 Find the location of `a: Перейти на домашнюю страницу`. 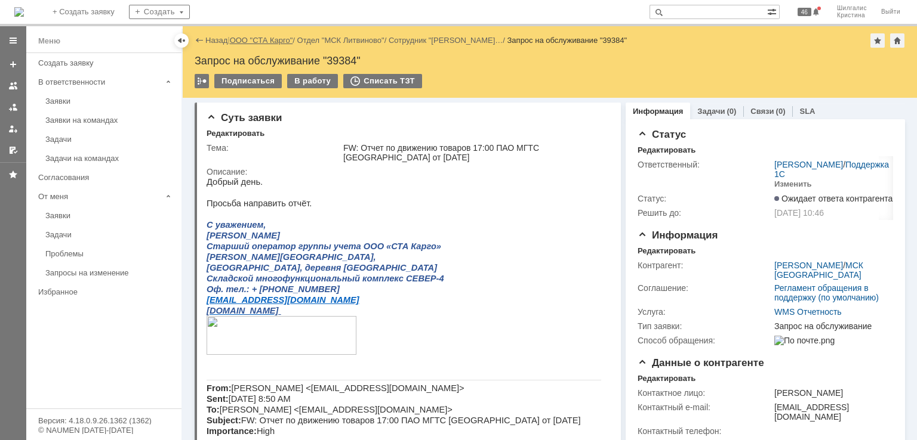

a: Перейти на домашнюю страницу is located at coordinates (19, 12).